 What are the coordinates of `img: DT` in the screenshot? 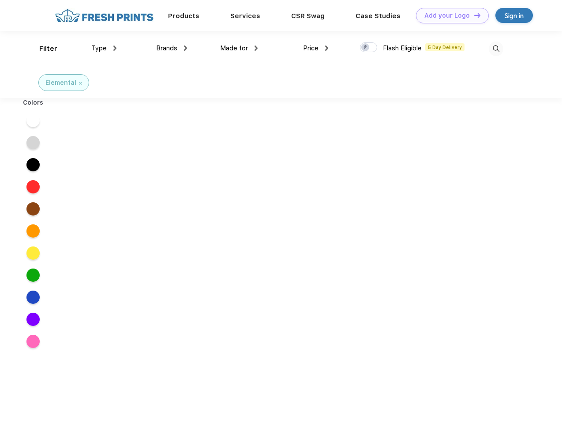 It's located at (477, 15).